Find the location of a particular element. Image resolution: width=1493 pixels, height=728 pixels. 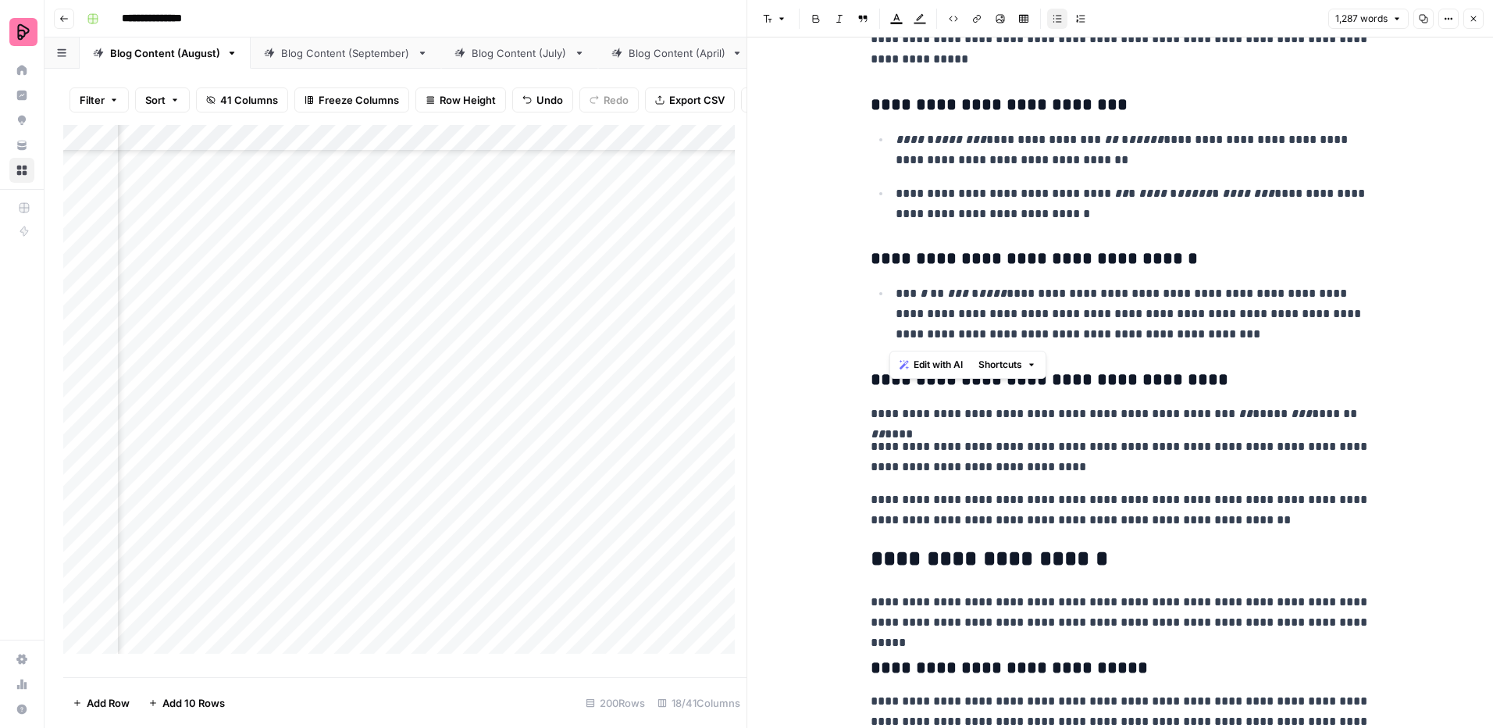

span: Add Row is located at coordinates (108, 703).